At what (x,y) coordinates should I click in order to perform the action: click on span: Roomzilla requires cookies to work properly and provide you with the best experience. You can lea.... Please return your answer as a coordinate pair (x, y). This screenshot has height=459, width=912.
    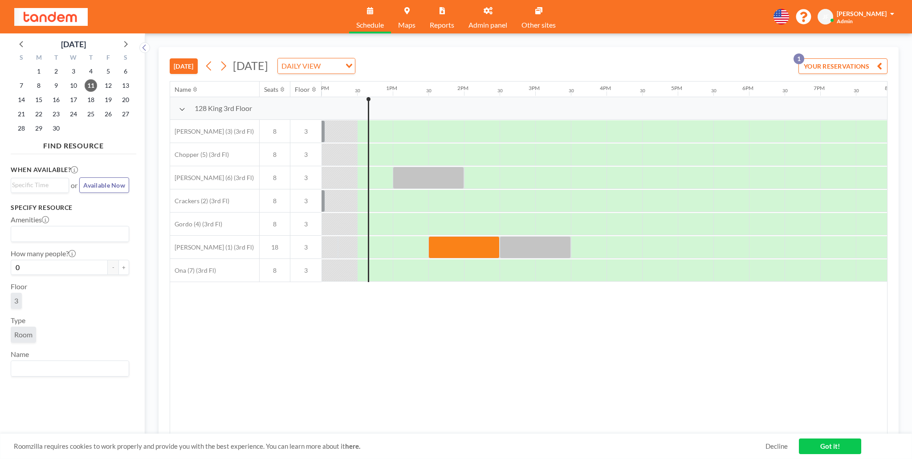
    Looking at the image, I should click on (390, 446).